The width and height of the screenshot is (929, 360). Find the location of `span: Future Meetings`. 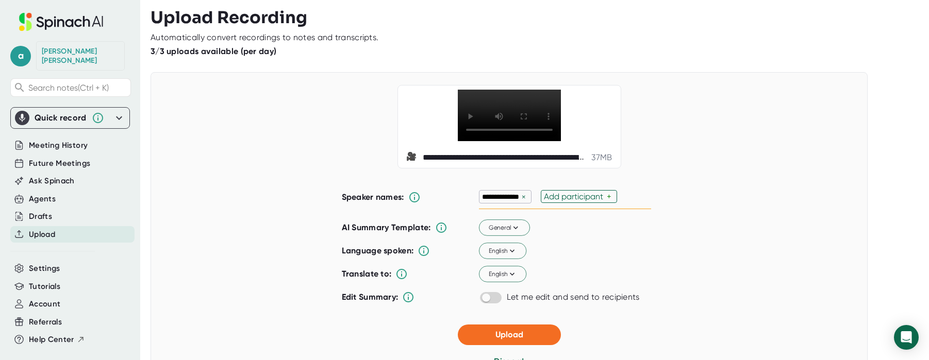

span: Future Meetings is located at coordinates (59, 163).